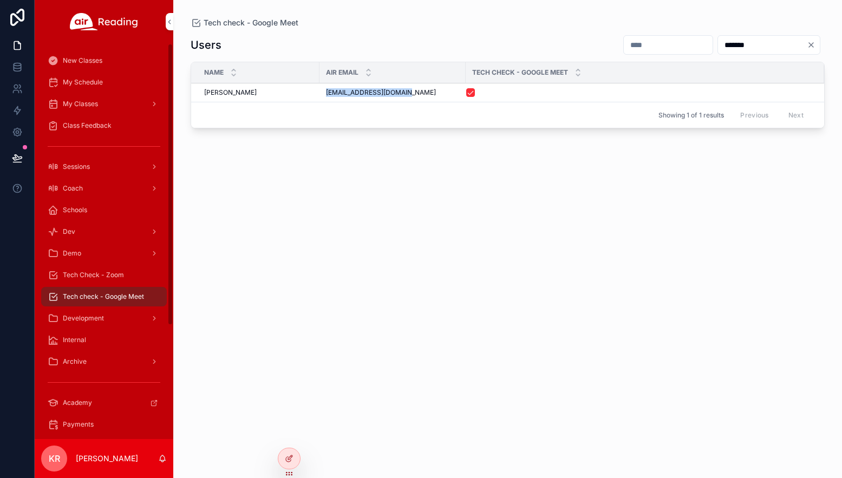 Image resolution: width=842 pixels, height=478 pixels. What do you see at coordinates (104, 210) in the screenshot?
I see `a: Schools` at bounding box center [104, 210].